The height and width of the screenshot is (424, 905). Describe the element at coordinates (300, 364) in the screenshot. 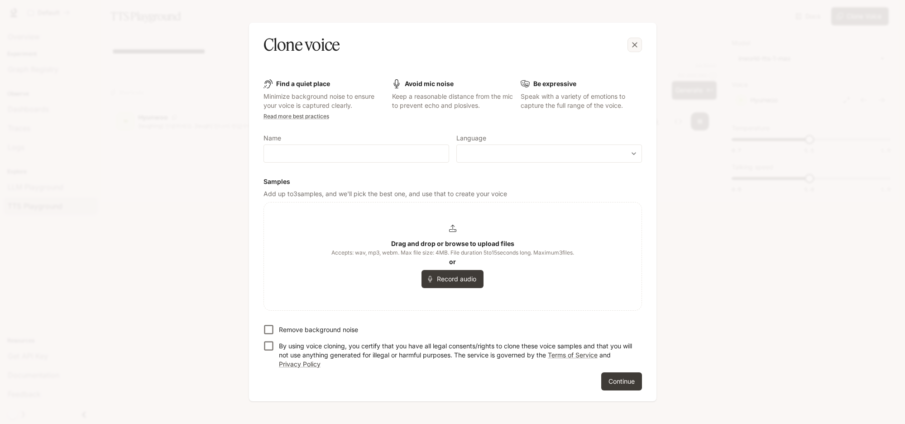

I see `a: Privacy Policy` at that location.